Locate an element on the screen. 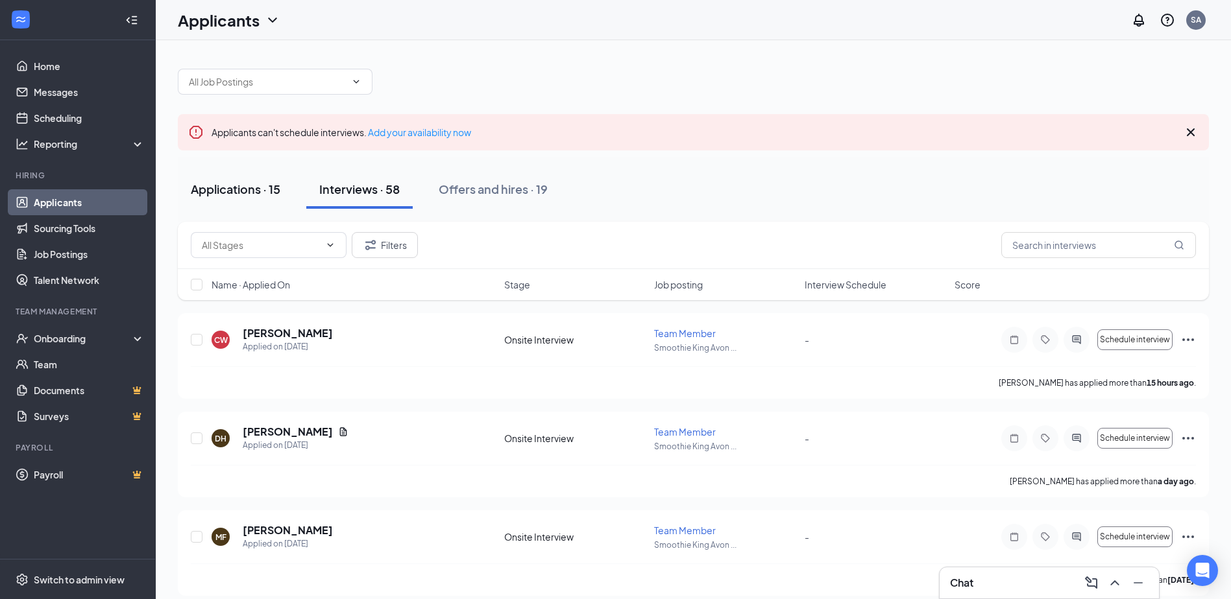 The height and width of the screenshot is (599, 1231). button: Filter Filters is located at coordinates (385, 245).